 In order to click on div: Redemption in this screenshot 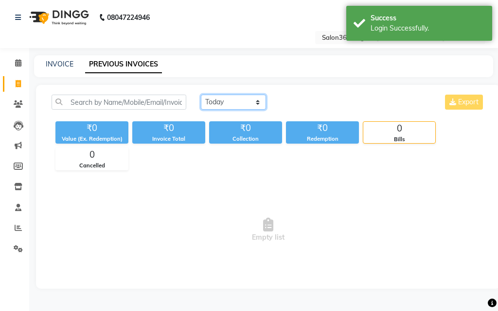, I will do `click(322, 139)`.